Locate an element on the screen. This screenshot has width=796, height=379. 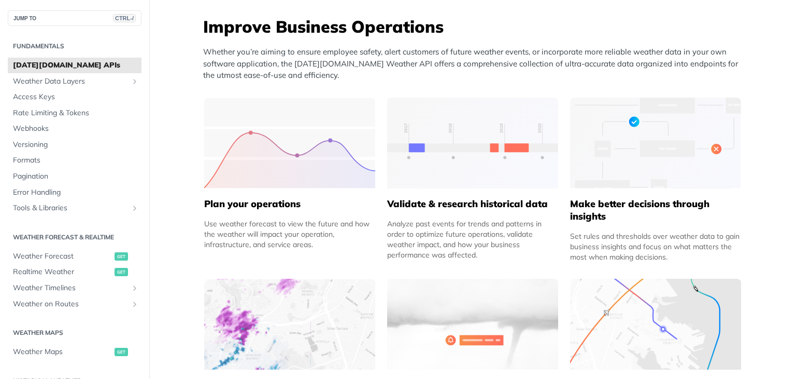
a: Weather Mapsget is located at coordinates (75, 352).